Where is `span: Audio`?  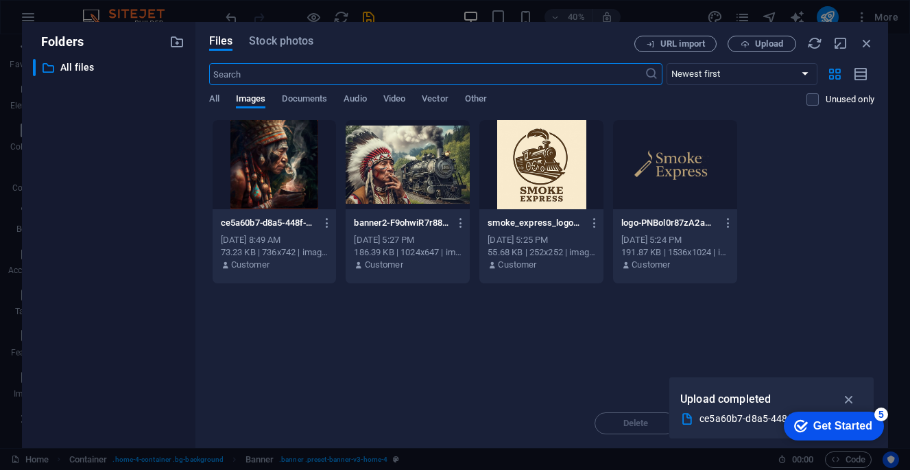 span: Audio is located at coordinates (355, 100).